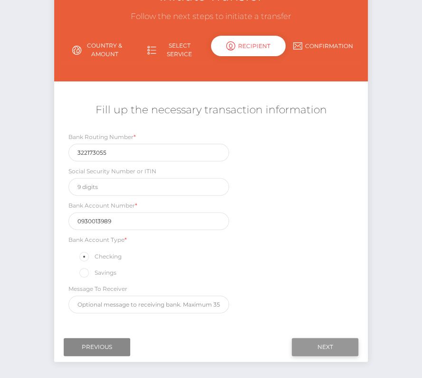 The image size is (422, 378). I want to click on input: Next, so click(325, 347).